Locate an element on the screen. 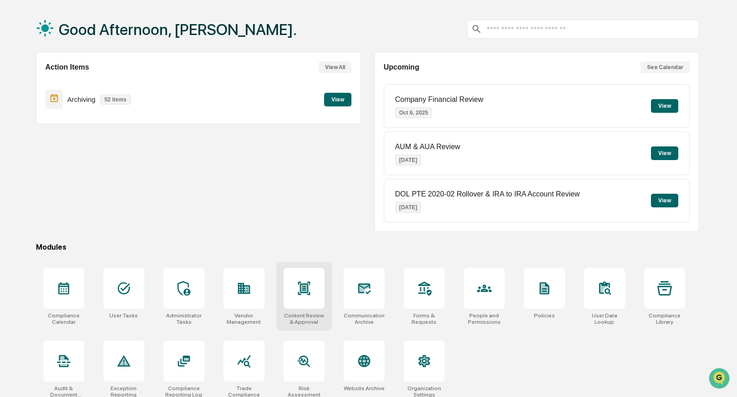 The width and height of the screenshot is (737, 397). p: Company Financial Review is located at coordinates (439, 100).